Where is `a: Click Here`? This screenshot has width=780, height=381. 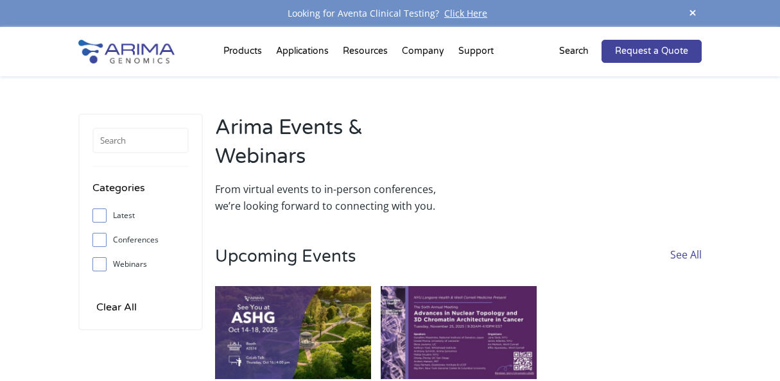
a: Click Here is located at coordinates (465, 13).